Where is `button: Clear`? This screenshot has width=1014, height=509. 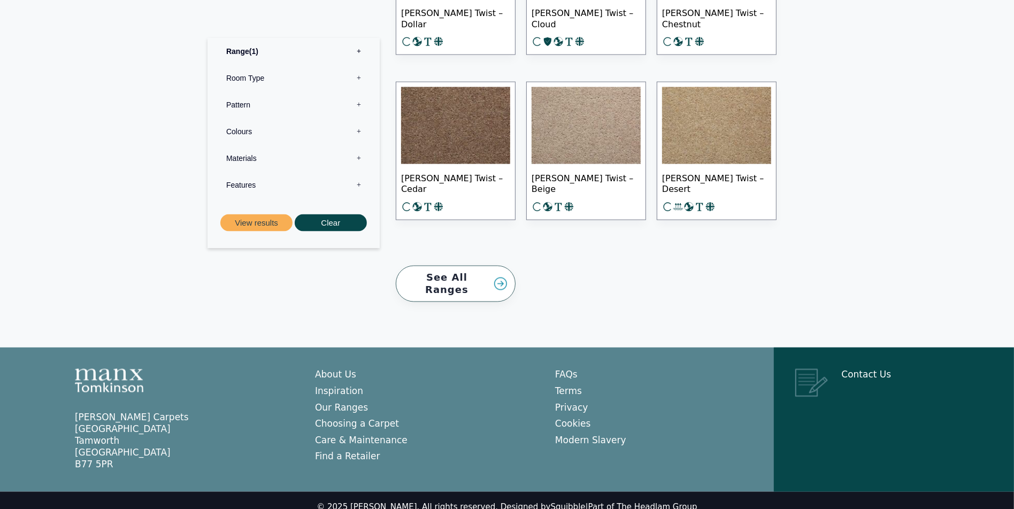 button: Clear is located at coordinates (331, 222).